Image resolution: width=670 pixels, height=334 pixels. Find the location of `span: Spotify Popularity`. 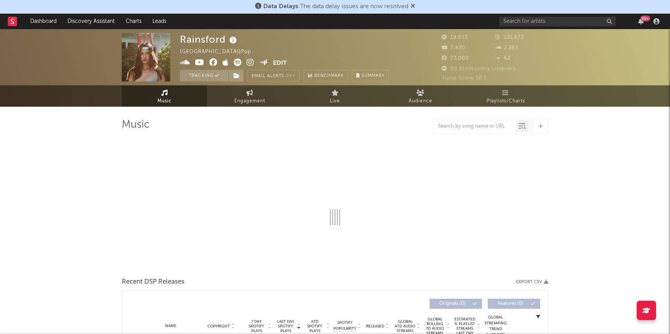

span: Spotify Popularity is located at coordinates (345, 326).